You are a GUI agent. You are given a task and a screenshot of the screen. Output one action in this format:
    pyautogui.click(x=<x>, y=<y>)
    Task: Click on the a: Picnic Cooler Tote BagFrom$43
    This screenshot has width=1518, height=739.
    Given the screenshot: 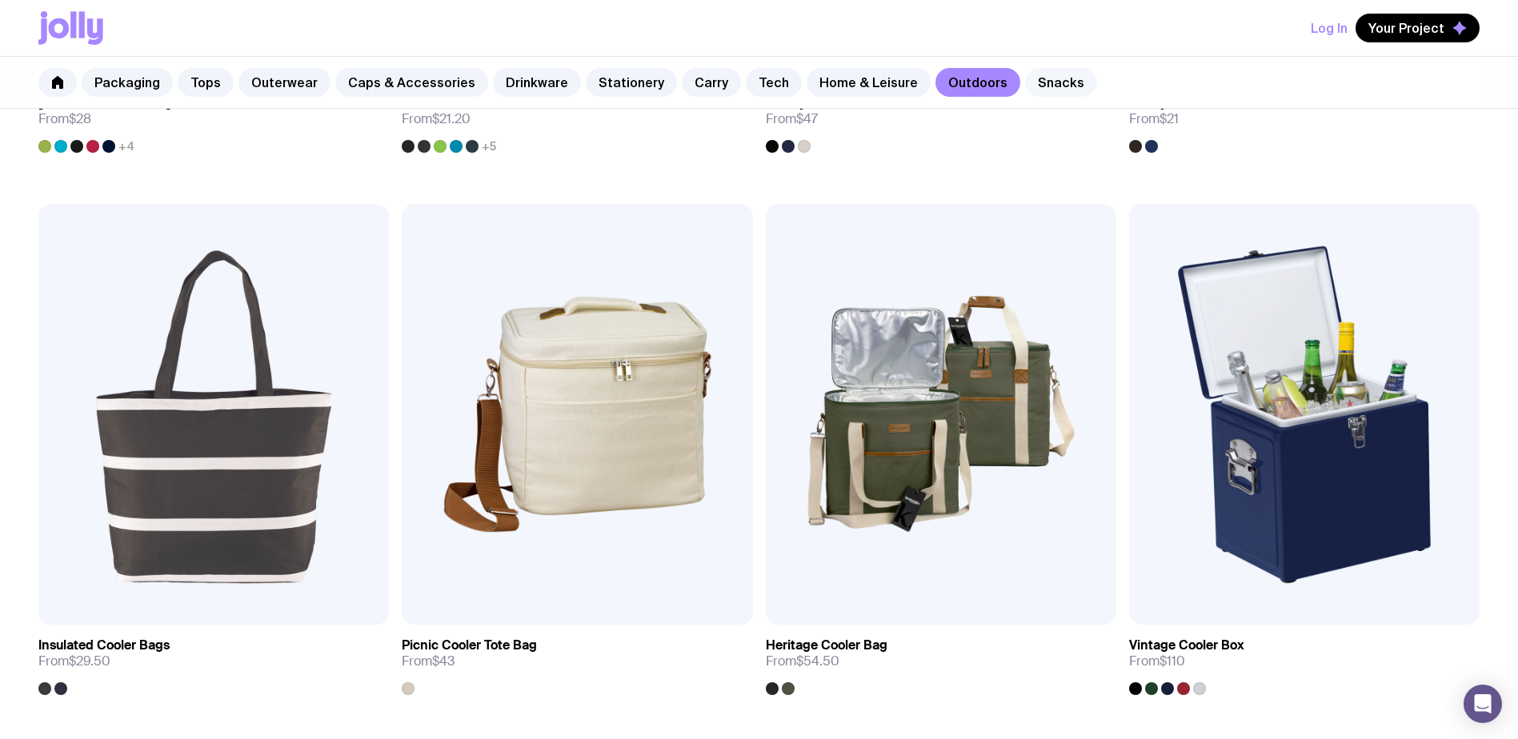 What is the action you would take?
    pyautogui.click(x=577, y=660)
    